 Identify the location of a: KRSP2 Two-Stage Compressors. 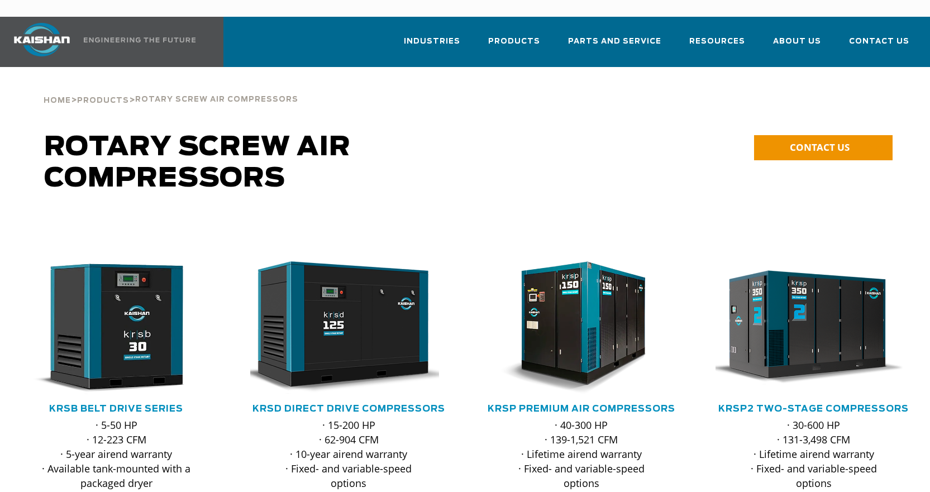
(813, 409).